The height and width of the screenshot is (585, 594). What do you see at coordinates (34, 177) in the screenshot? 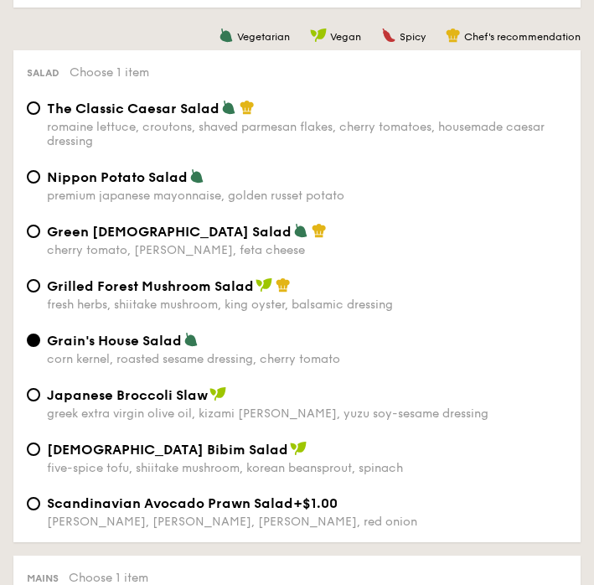
I see `input: Nippon Potato Saladpremium japanese mayonnaise, golden russet potato` at bounding box center [34, 177].